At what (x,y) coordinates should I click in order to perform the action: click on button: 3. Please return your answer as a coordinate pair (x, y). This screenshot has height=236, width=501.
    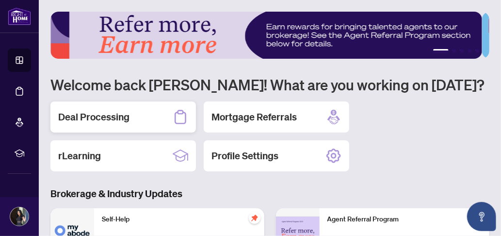
    Looking at the image, I should click on (462, 51).